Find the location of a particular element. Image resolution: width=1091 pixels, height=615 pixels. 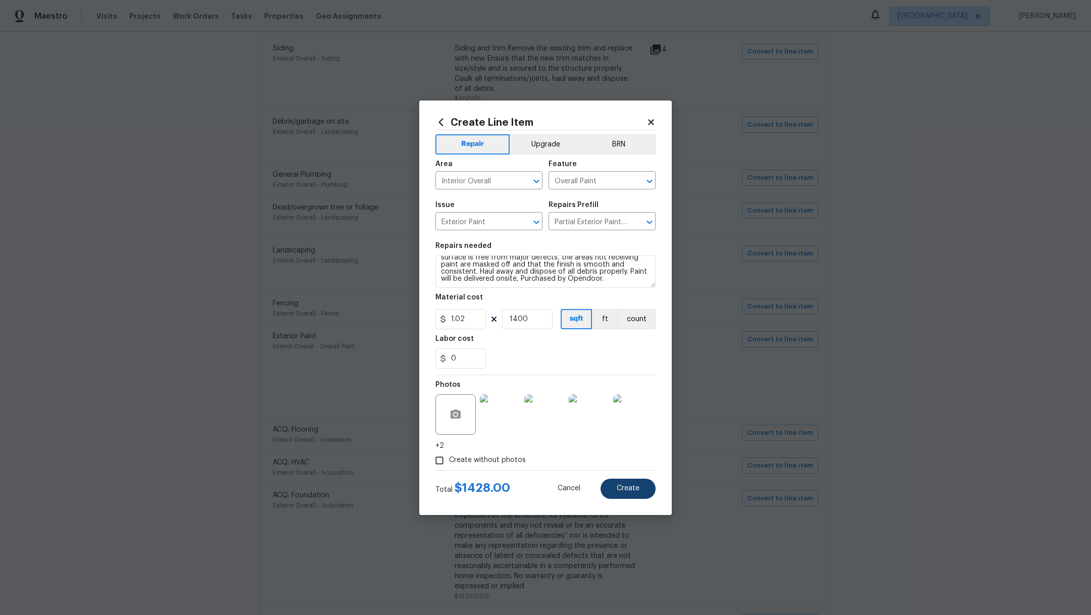

h5: Area is located at coordinates (444, 164).